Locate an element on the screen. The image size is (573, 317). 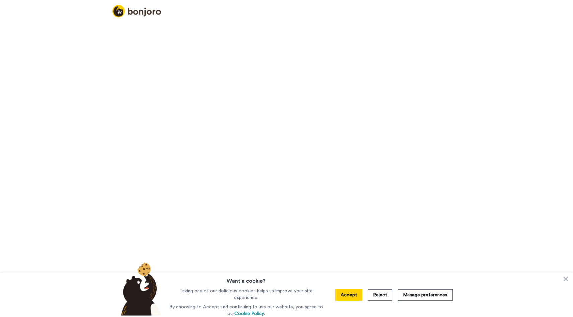
p: By choosing to Accept and continuing to use our website, you agree to our . is located at coordinates (246, 311).